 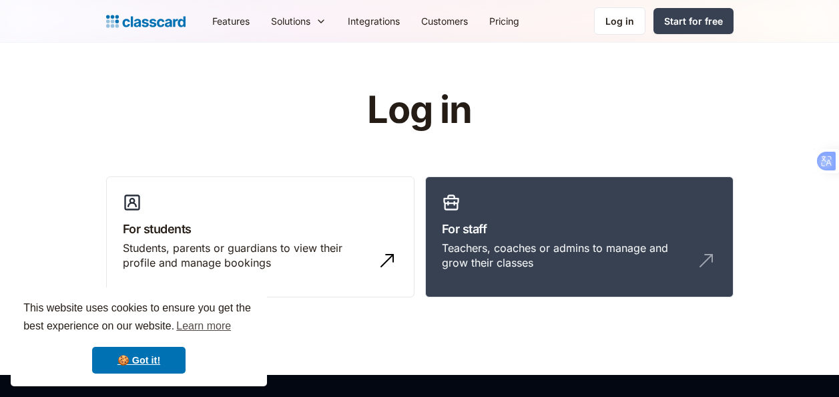 I want to click on a: Pricing, so click(x=504, y=21).